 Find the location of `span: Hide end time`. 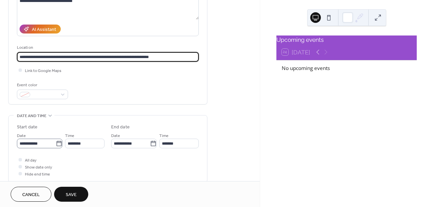

span: Hide end time is located at coordinates (37, 174).